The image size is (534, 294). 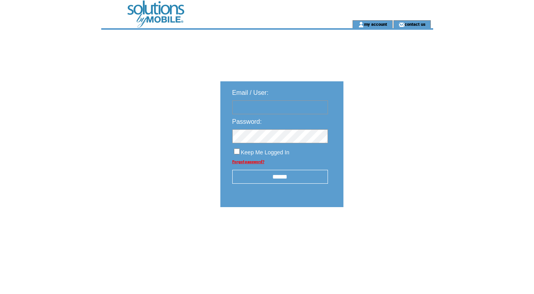 What do you see at coordinates (401, 25) in the screenshot?
I see `img: contact_us_icon.gif;jsessionid=AD5411319AA92F2BC005A648CA4B35CD` at bounding box center [401, 25].